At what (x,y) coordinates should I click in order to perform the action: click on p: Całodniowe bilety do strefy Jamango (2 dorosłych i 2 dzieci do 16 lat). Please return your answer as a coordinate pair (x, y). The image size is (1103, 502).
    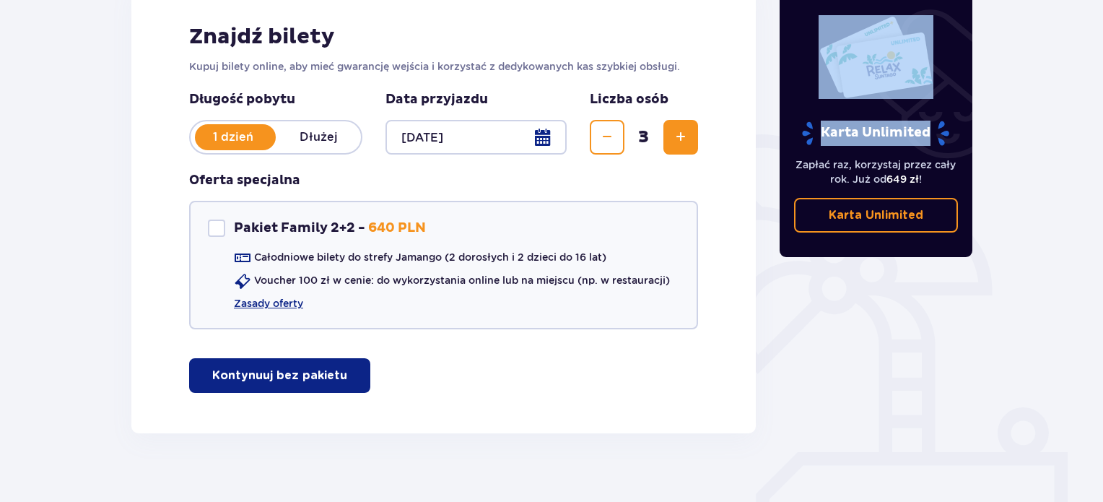
    Looking at the image, I should click on (430, 257).